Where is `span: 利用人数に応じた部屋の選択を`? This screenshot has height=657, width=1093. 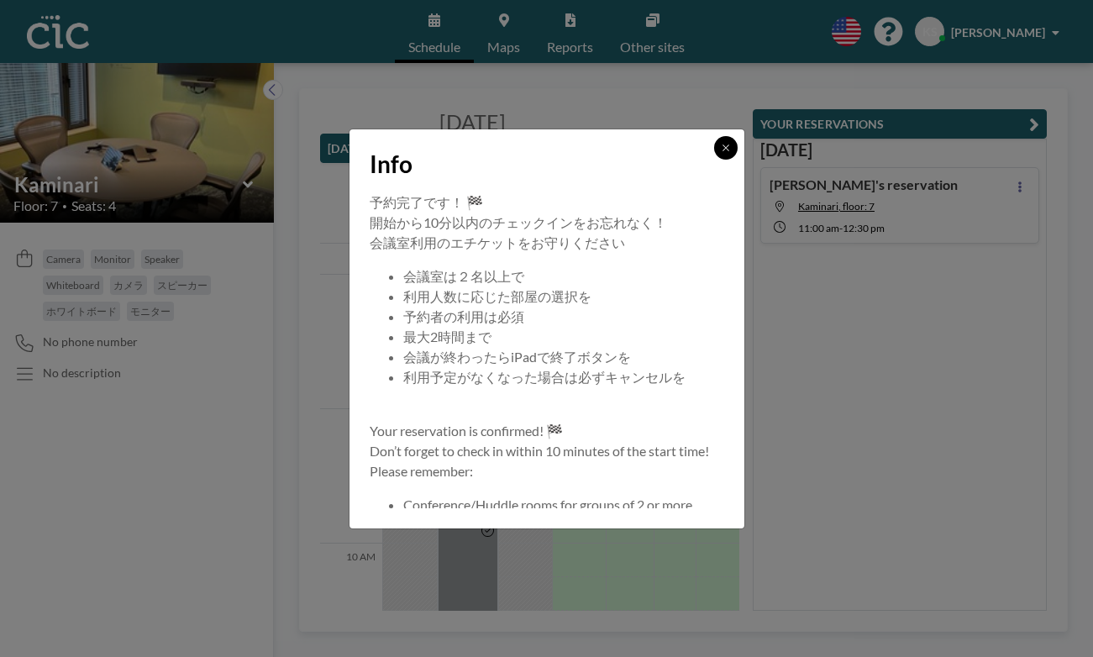
span: 利用人数に応じた部屋の選択を is located at coordinates (497, 296).